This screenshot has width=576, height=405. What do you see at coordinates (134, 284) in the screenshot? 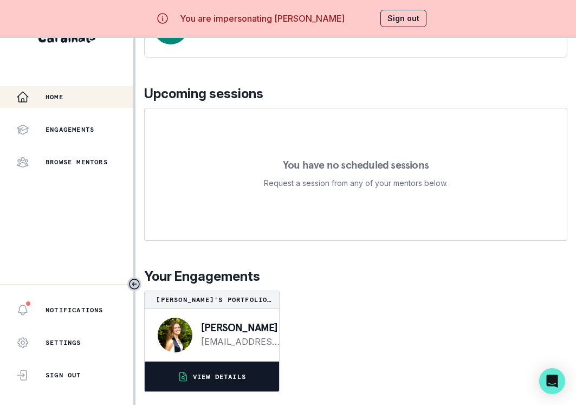
I see `button: Toggle sidebar` at bounding box center [134, 284].